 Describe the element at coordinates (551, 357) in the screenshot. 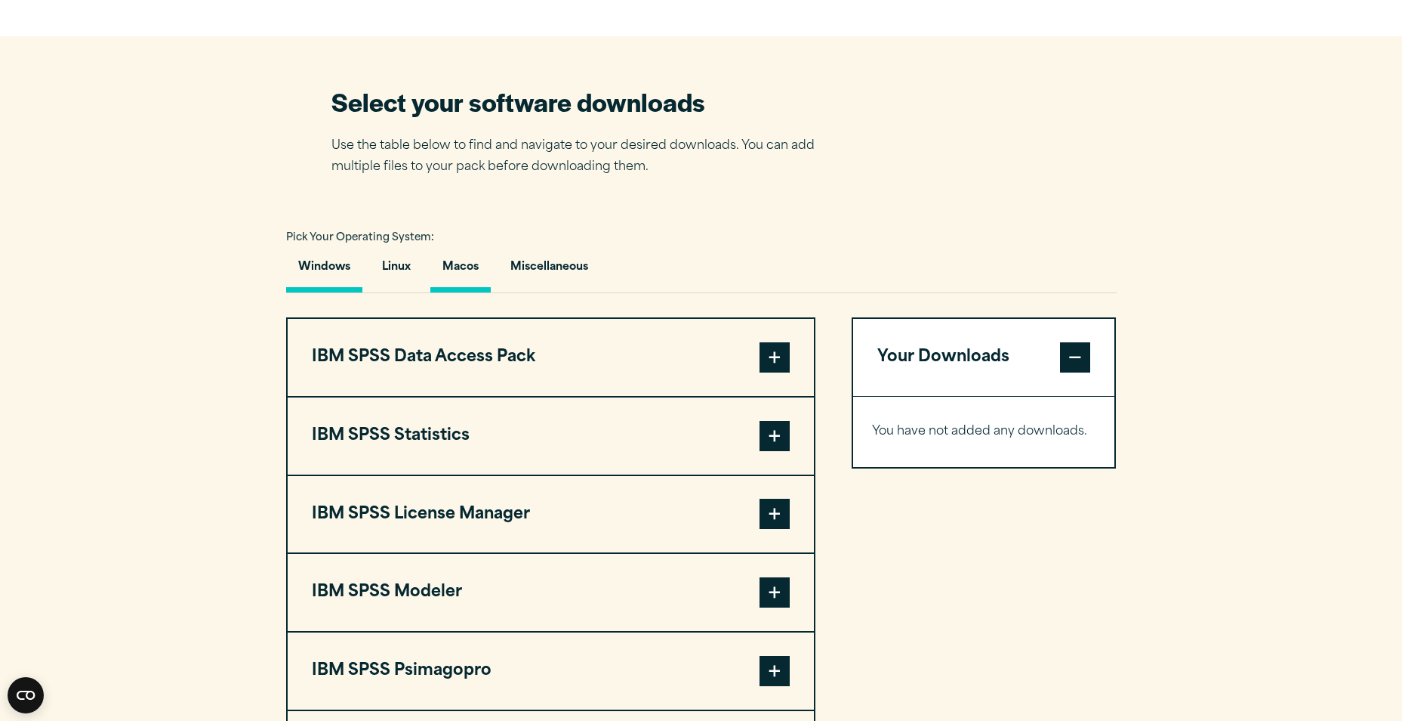

I see `button: IBM SPSS Data Access Pack` at that location.